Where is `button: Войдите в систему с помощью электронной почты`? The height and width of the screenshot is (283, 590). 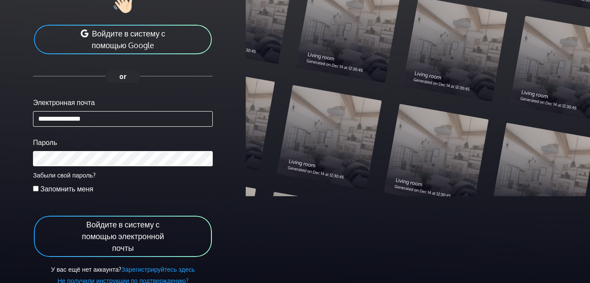 button: Войдите в систему с помощью электронной почты is located at coordinates (123, 236).